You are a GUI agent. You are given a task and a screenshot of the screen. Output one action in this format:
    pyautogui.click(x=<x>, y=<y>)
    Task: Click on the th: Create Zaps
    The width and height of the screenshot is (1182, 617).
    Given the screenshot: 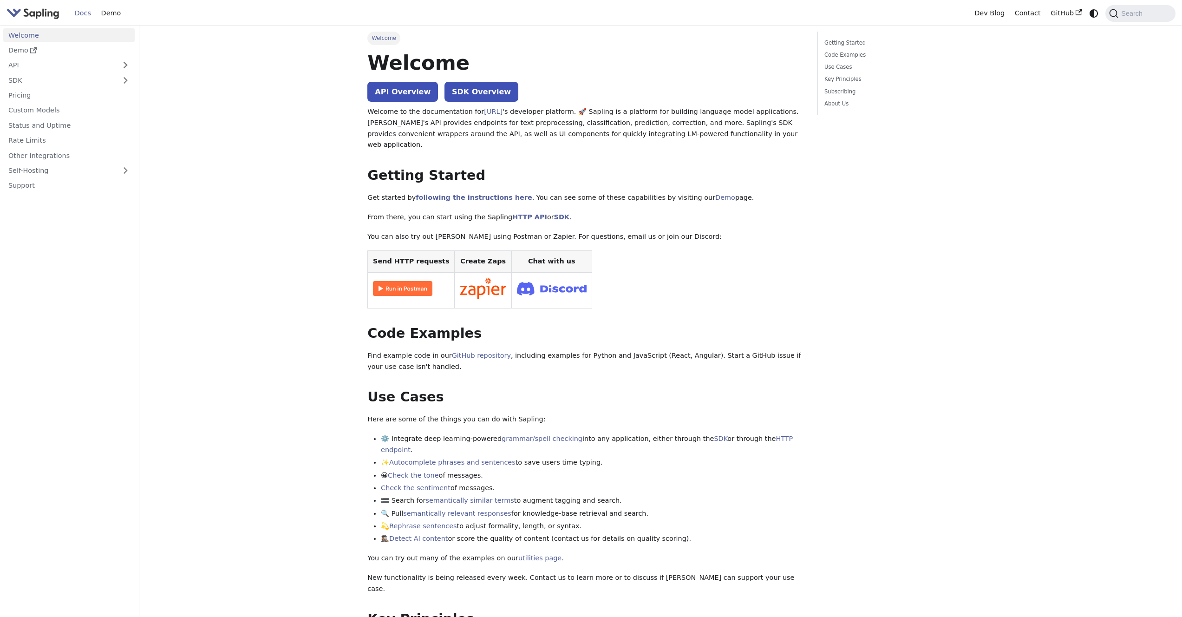 What is the action you would take?
    pyautogui.click(x=483, y=262)
    